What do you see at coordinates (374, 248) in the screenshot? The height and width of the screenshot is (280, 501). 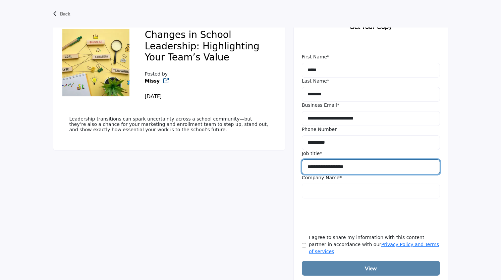 I see `a: Privacy Policy and Terms of services` at bounding box center [374, 248].